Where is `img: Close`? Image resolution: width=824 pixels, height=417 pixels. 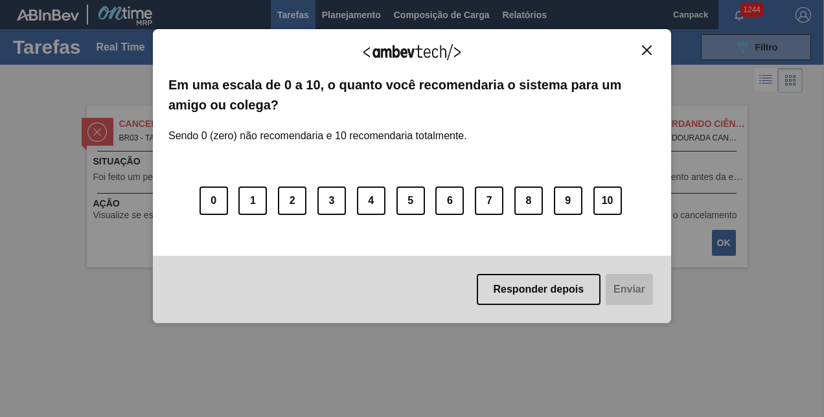 img: Close is located at coordinates (646, 50).